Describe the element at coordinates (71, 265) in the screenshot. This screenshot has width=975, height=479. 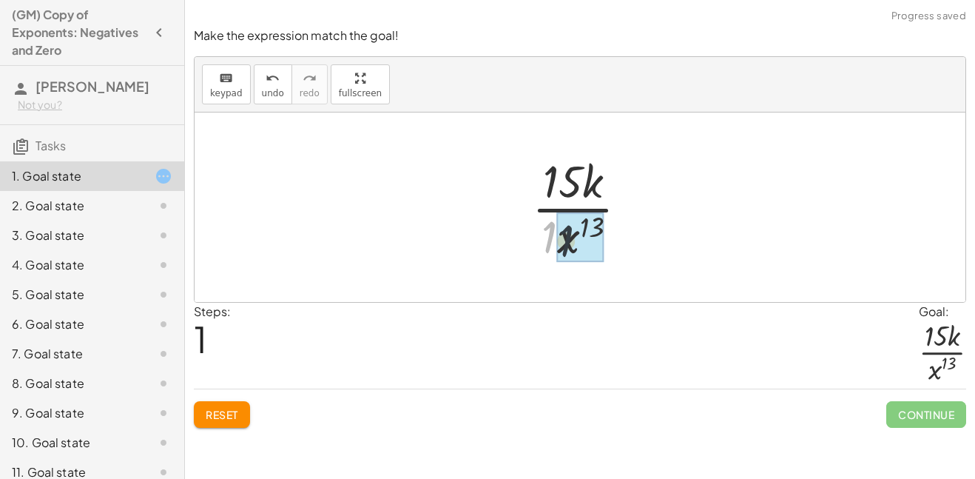
I see `div: 4. Goal state` at that location.